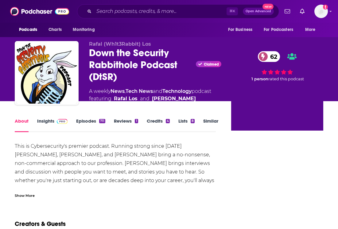 The height and width of the screenshot is (229, 338). I want to click on a: Episodes711, so click(91, 125).